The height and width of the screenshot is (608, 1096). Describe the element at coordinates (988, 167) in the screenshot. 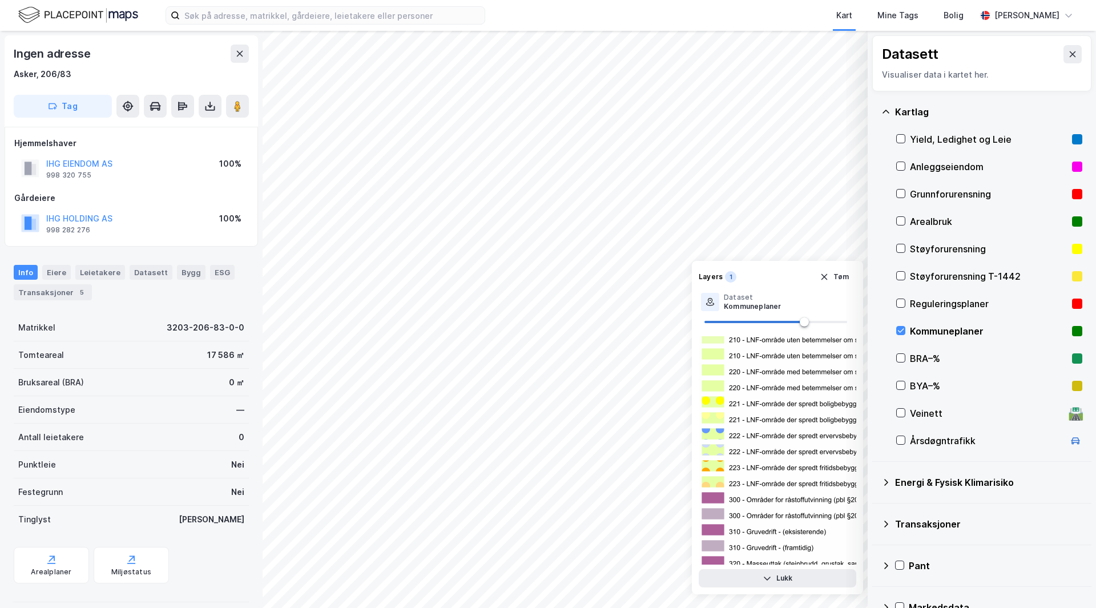

I see `div: Anleggseiendom` at that location.